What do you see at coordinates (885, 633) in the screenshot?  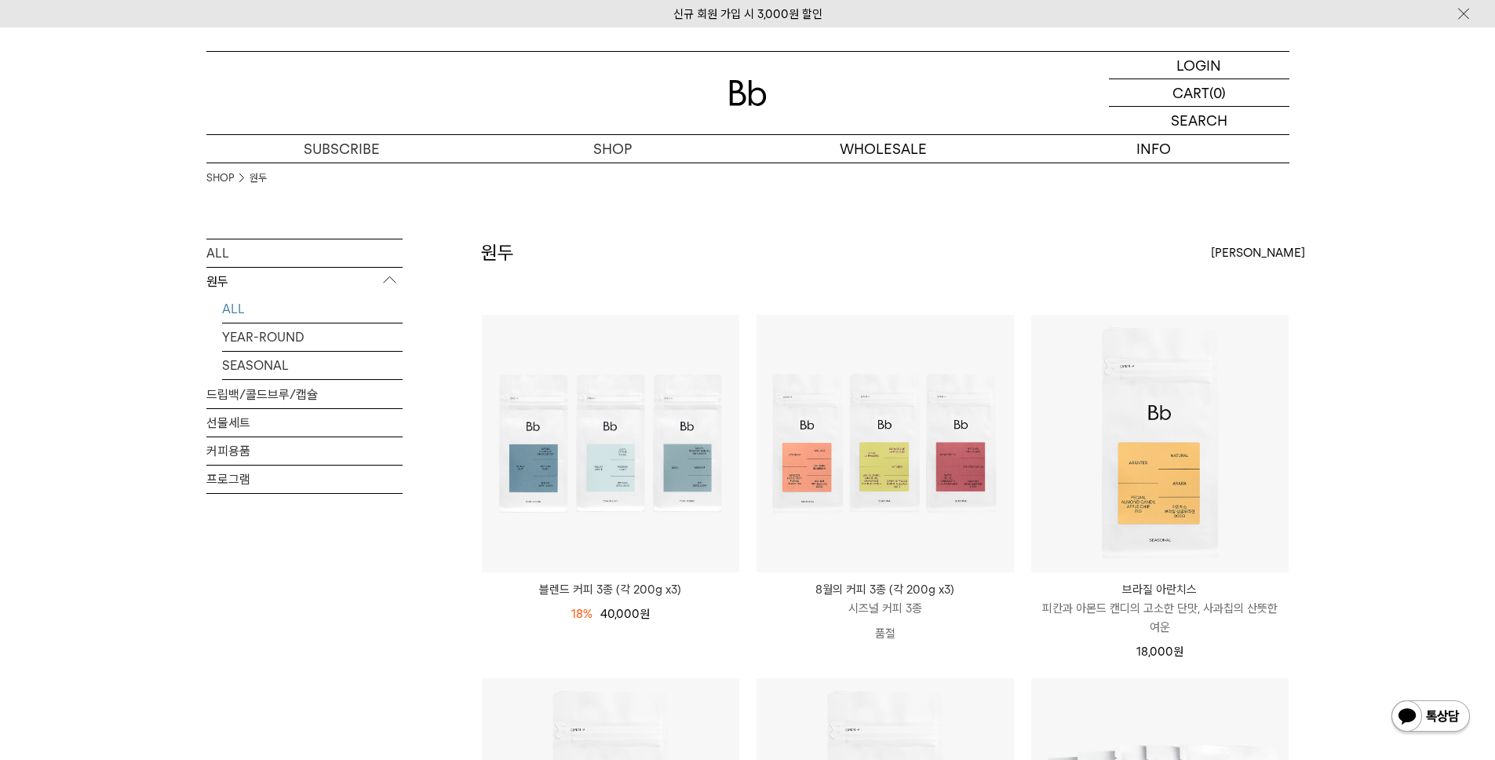 I see `p: 품절` at bounding box center [885, 633].